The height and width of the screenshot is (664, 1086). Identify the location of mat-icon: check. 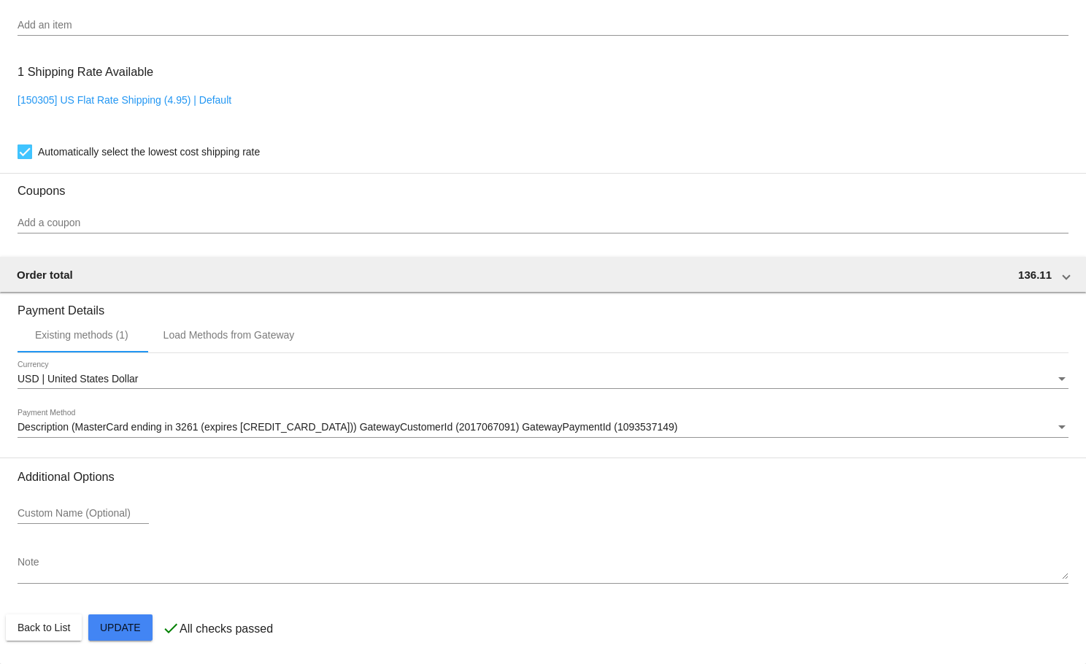
(171, 629).